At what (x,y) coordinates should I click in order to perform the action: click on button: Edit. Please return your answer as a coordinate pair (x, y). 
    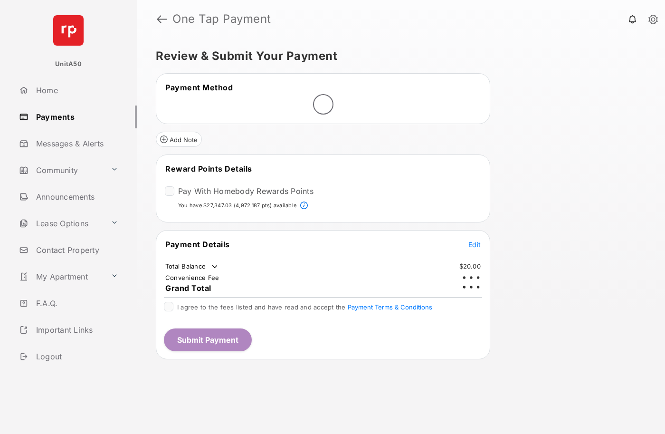
    Looking at the image, I should click on (475, 244).